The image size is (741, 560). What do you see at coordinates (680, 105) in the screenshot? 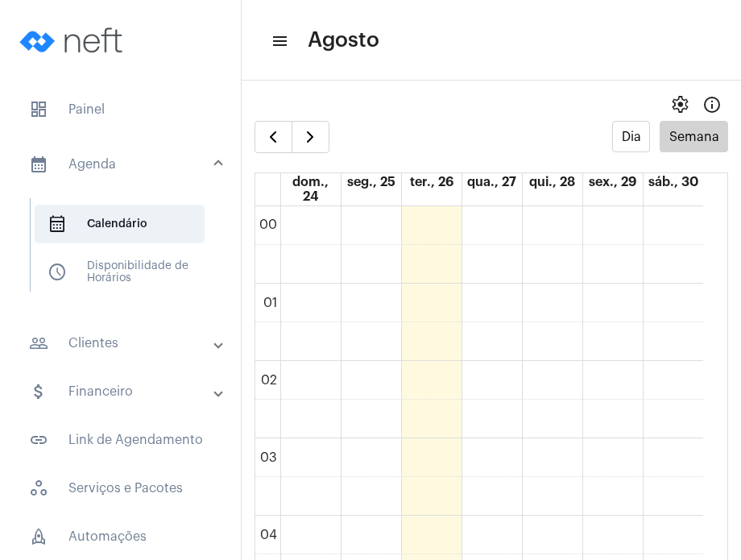
I see `span: settings` at bounding box center [680, 105].